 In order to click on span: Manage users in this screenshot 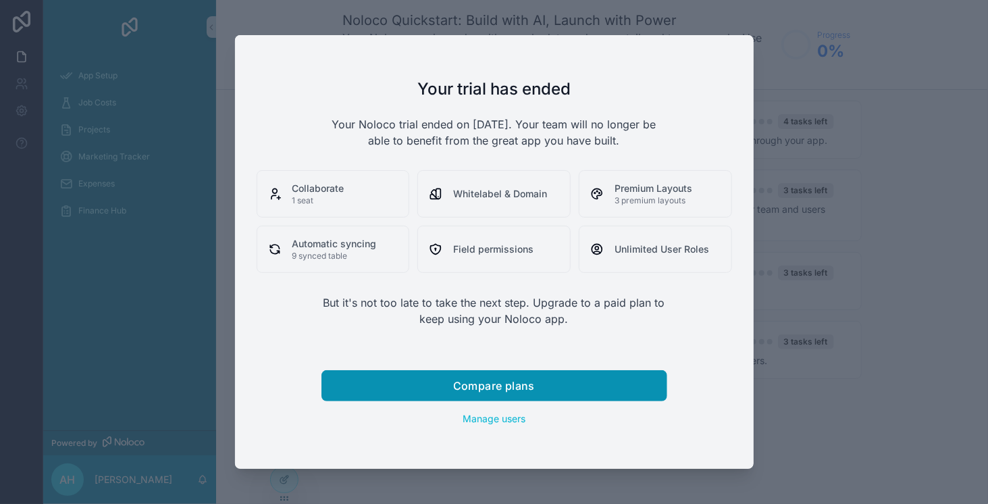, I will do `click(494, 418)`.